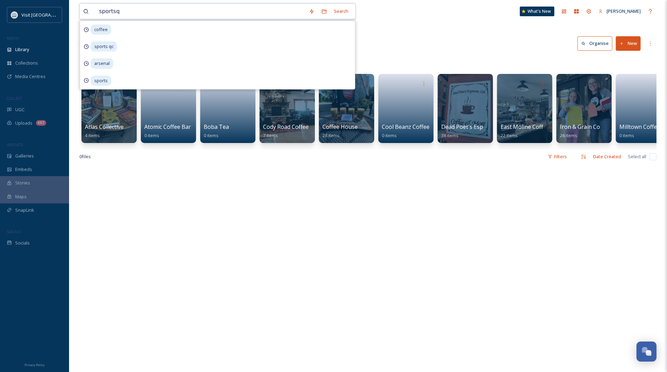  I want to click on span: Embeds, so click(23, 169).